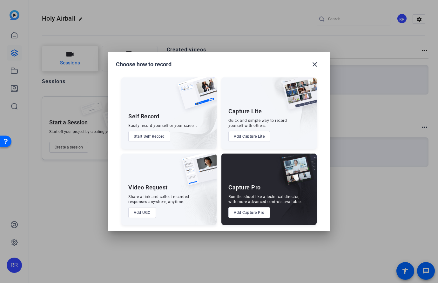 This screenshot has width=438, height=283. What do you see at coordinates (197, 173) in the screenshot?
I see `img: ugc-content.png` at bounding box center [197, 173].